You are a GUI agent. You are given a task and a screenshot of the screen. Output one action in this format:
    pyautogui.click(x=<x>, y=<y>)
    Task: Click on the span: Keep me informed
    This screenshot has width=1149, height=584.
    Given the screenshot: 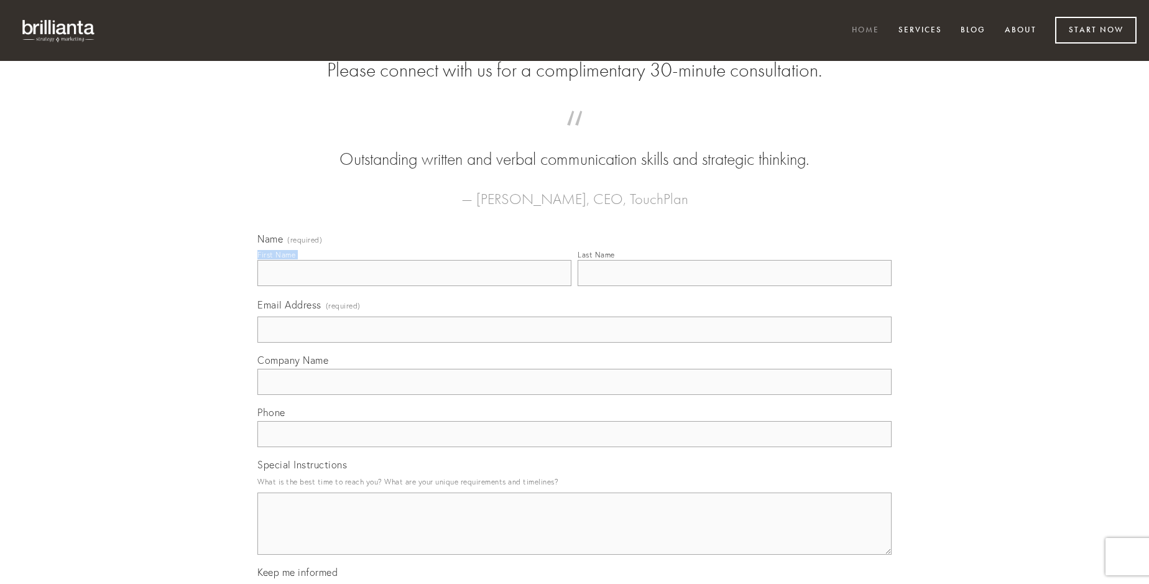 What is the action you would take?
    pyautogui.click(x=297, y=572)
    